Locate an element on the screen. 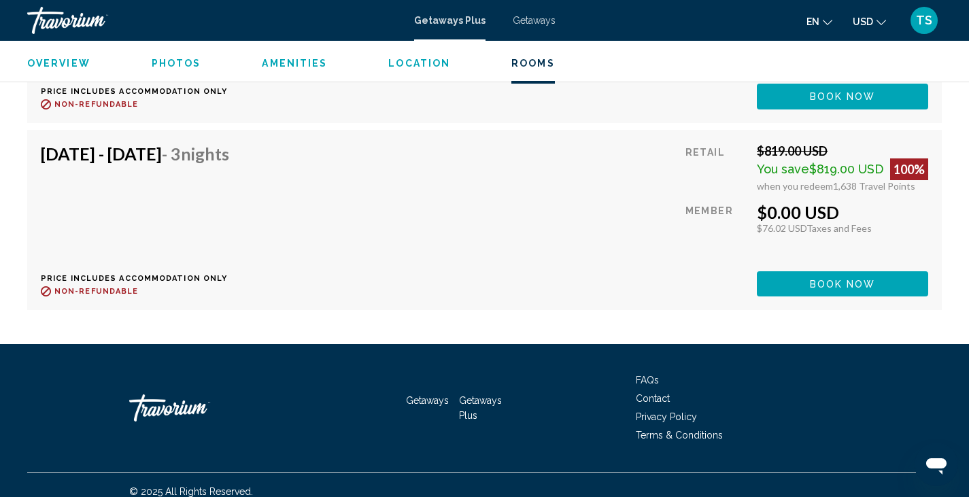  span: Rooms is located at coordinates (533, 63).